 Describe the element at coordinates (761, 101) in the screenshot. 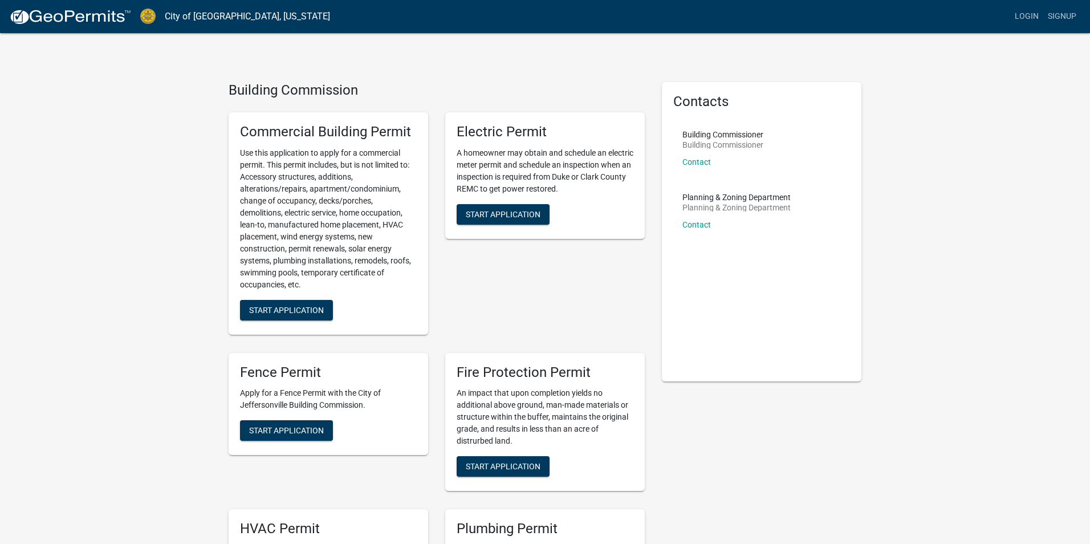

I see `h5: Contacts` at that location.